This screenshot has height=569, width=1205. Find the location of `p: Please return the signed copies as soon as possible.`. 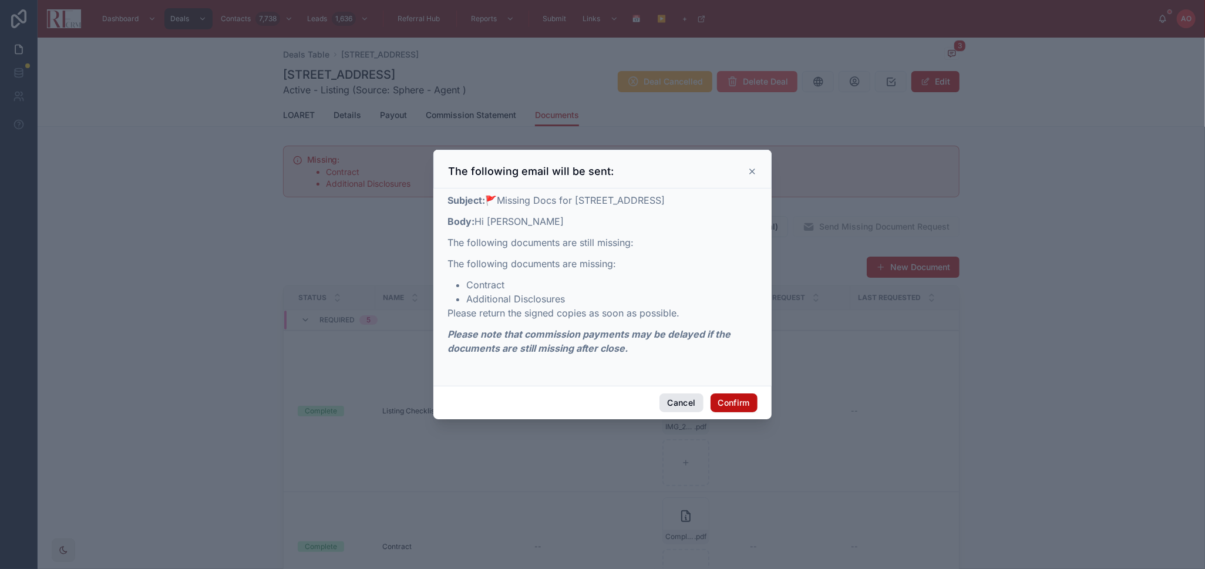

p: Please return the signed copies as soon as possible. is located at coordinates (603, 313).